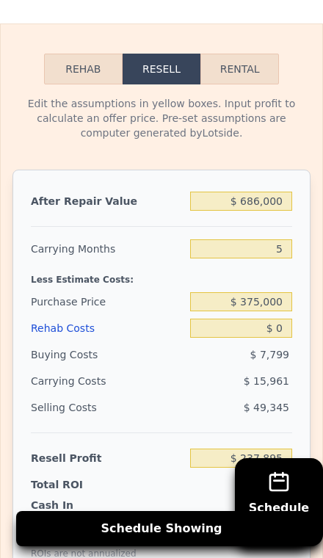  I want to click on div: Purchase Price, so click(107, 302).